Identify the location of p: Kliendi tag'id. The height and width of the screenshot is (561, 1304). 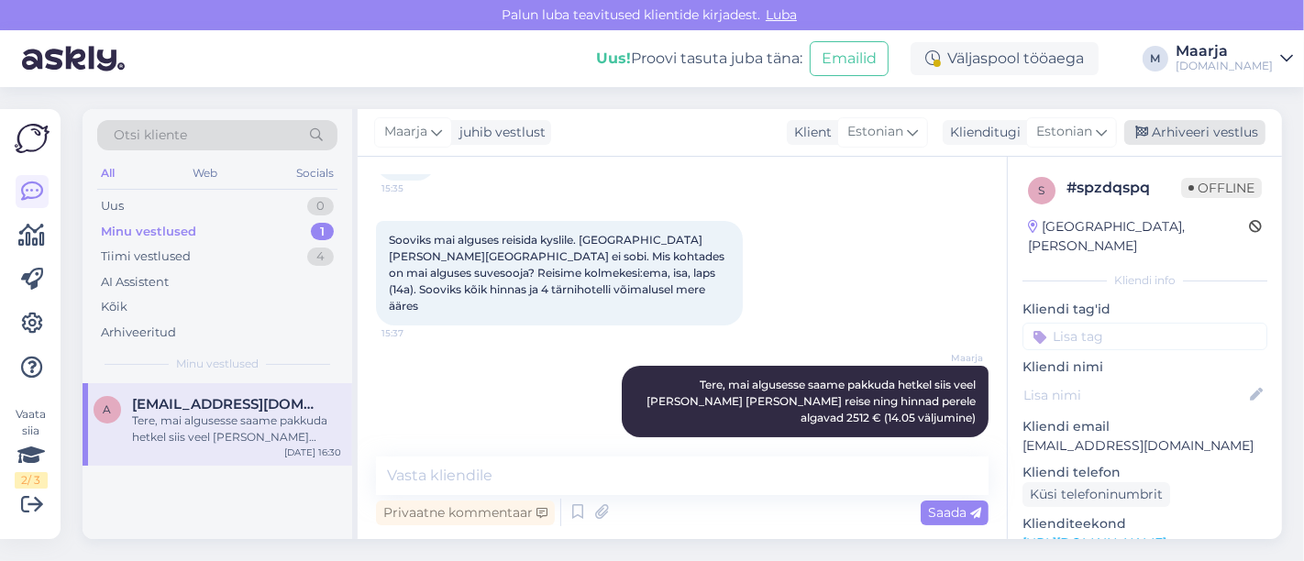
(1144, 309).